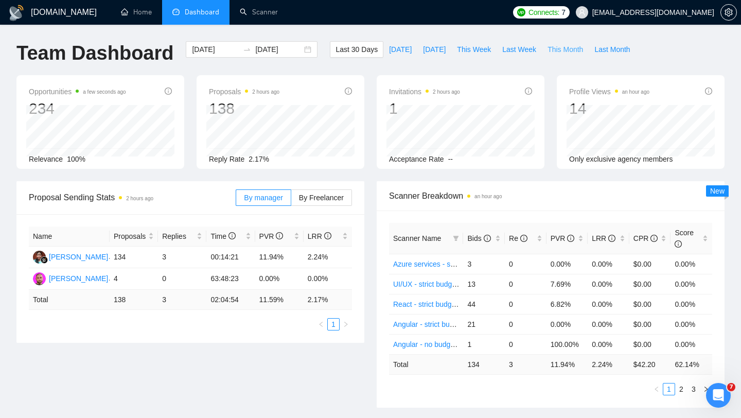 This screenshot has height=418, width=741. I want to click on li: Previous Page, so click(657, 389).